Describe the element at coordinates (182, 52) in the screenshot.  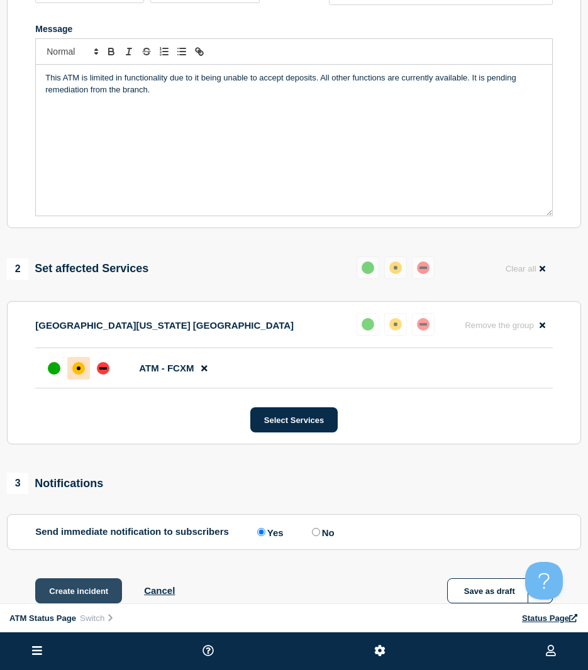
I see `button: Toggle bulleted list` at that location.